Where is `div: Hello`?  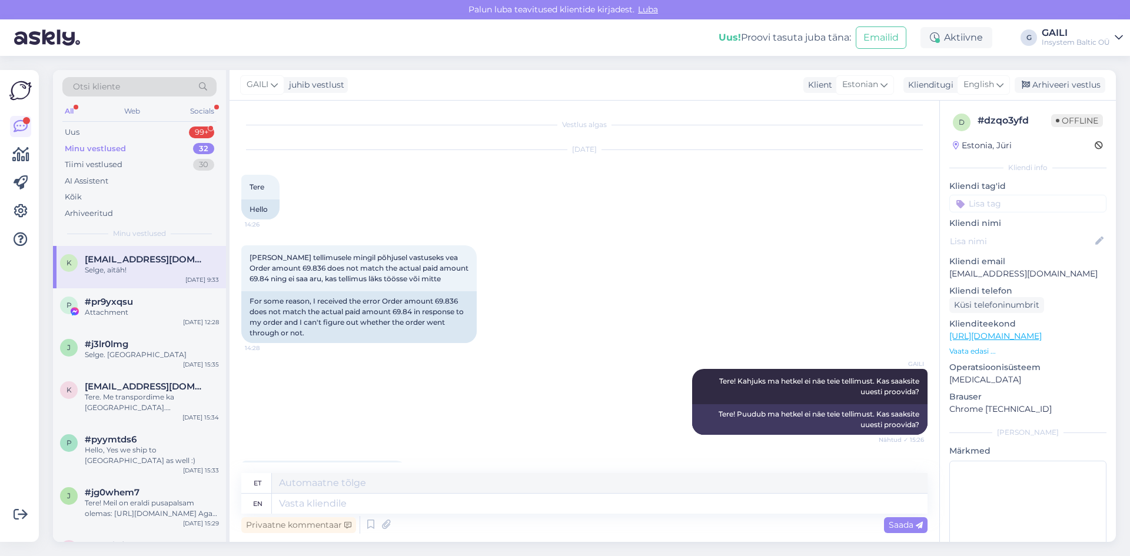 div: Hello is located at coordinates (260, 209).